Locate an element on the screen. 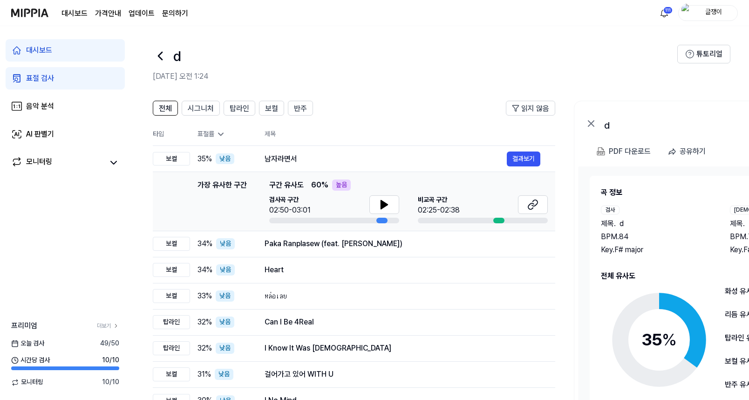 The width and height of the screenshot is (749, 400). div: 음악 분석 is located at coordinates (40, 106).